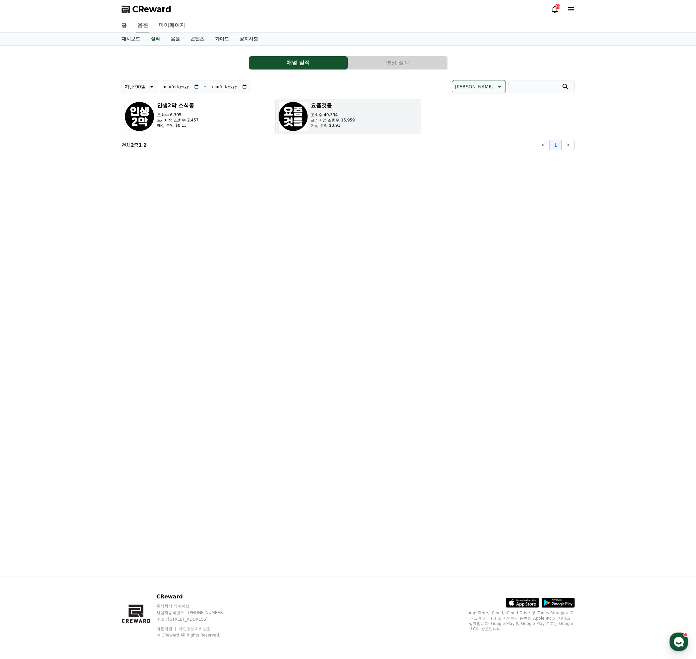 The image size is (696, 659). I want to click on a: 홈, so click(124, 25).